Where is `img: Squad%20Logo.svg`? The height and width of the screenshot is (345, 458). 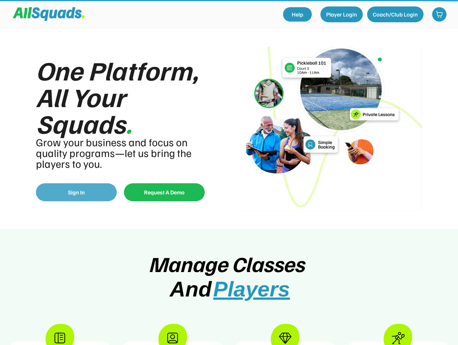 img: Squad%20Logo.svg is located at coordinates (49, 14).